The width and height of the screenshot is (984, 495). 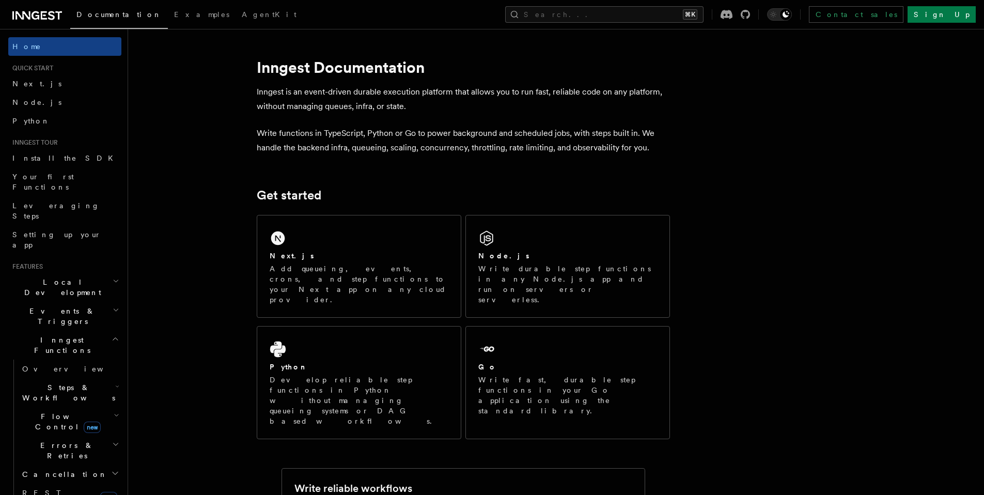 What do you see at coordinates (119, 16) in the screenshot?
I see `a: Documentation` at bounding box center [119, 16].